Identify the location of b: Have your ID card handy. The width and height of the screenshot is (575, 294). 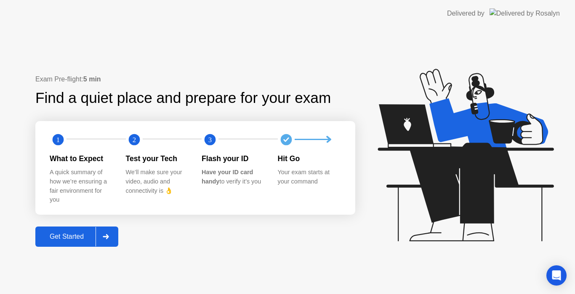
(227, 176).